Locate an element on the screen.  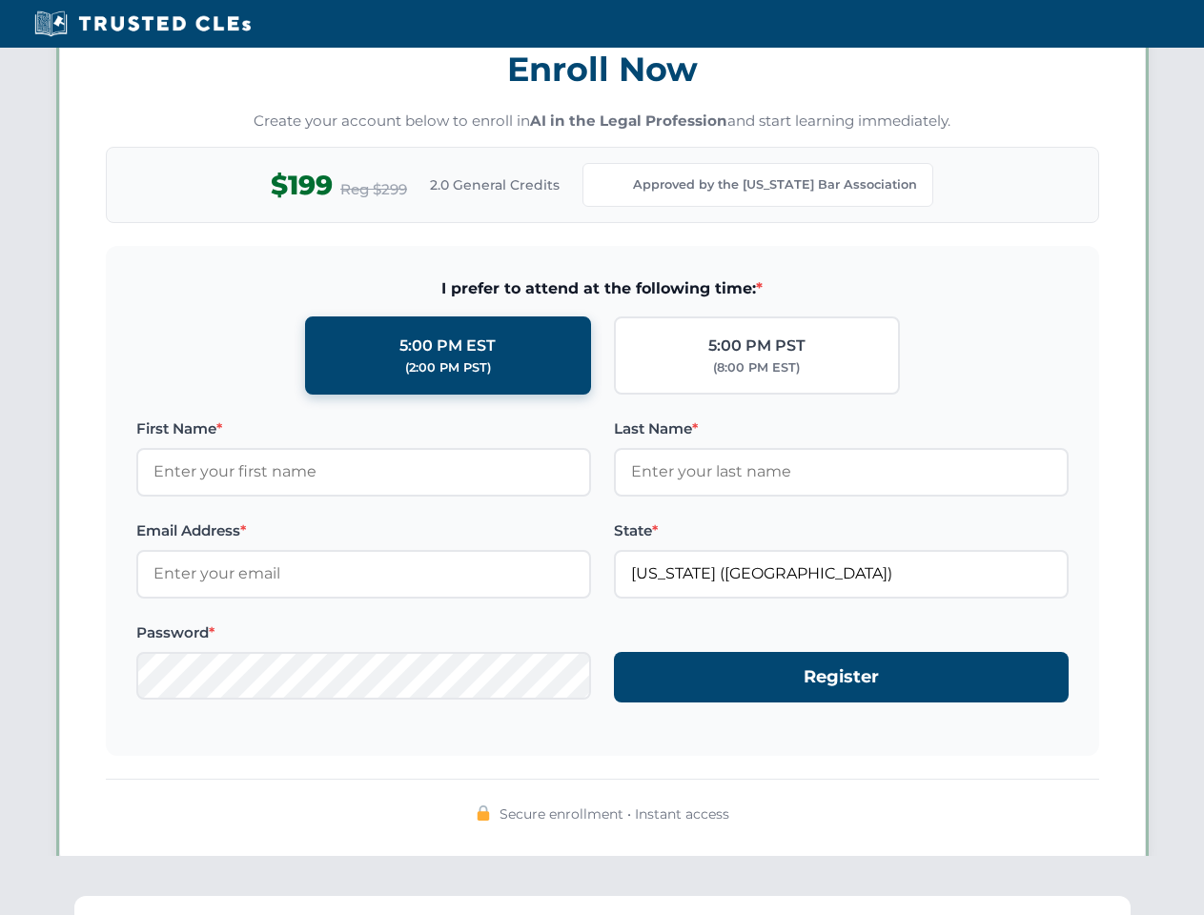
span: I prefer to attend at the following time: is located at coordinates (602, 289).